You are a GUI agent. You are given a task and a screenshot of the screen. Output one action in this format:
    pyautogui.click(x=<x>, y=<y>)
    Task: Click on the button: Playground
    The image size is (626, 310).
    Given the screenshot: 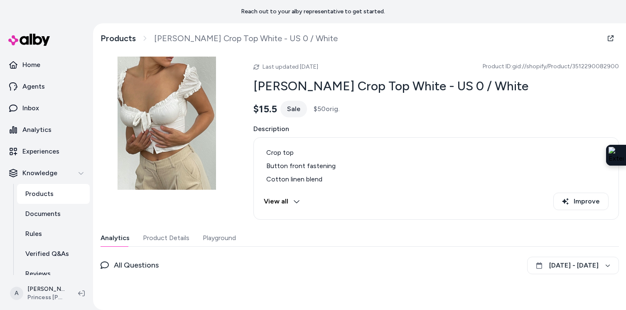 What is the action you would take?
    pyautogui.click(x=219, y=238)
    